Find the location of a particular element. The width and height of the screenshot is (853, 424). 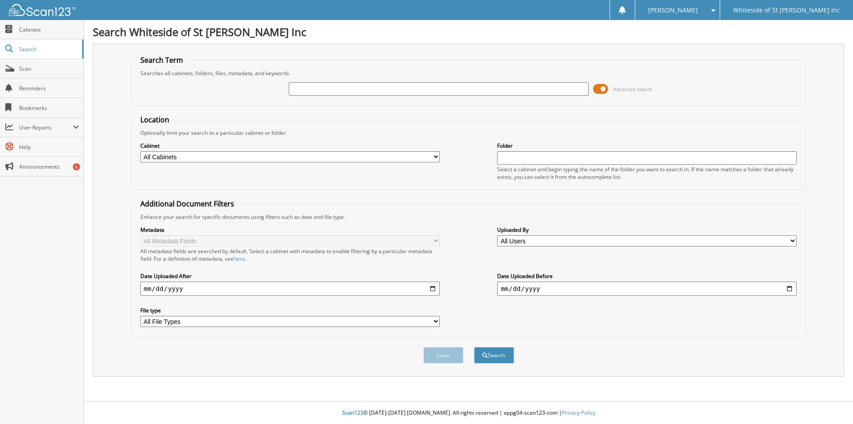

img: scan123-logo-white.svg is located at coordinates (42, 10).